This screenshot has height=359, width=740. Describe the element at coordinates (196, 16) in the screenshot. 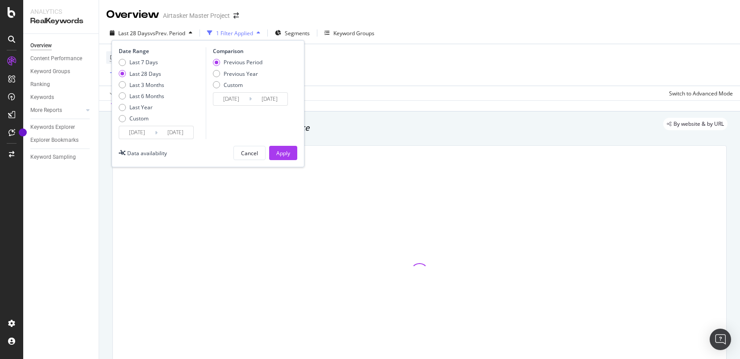

I see `div: Airtasker Master Project` at that location.